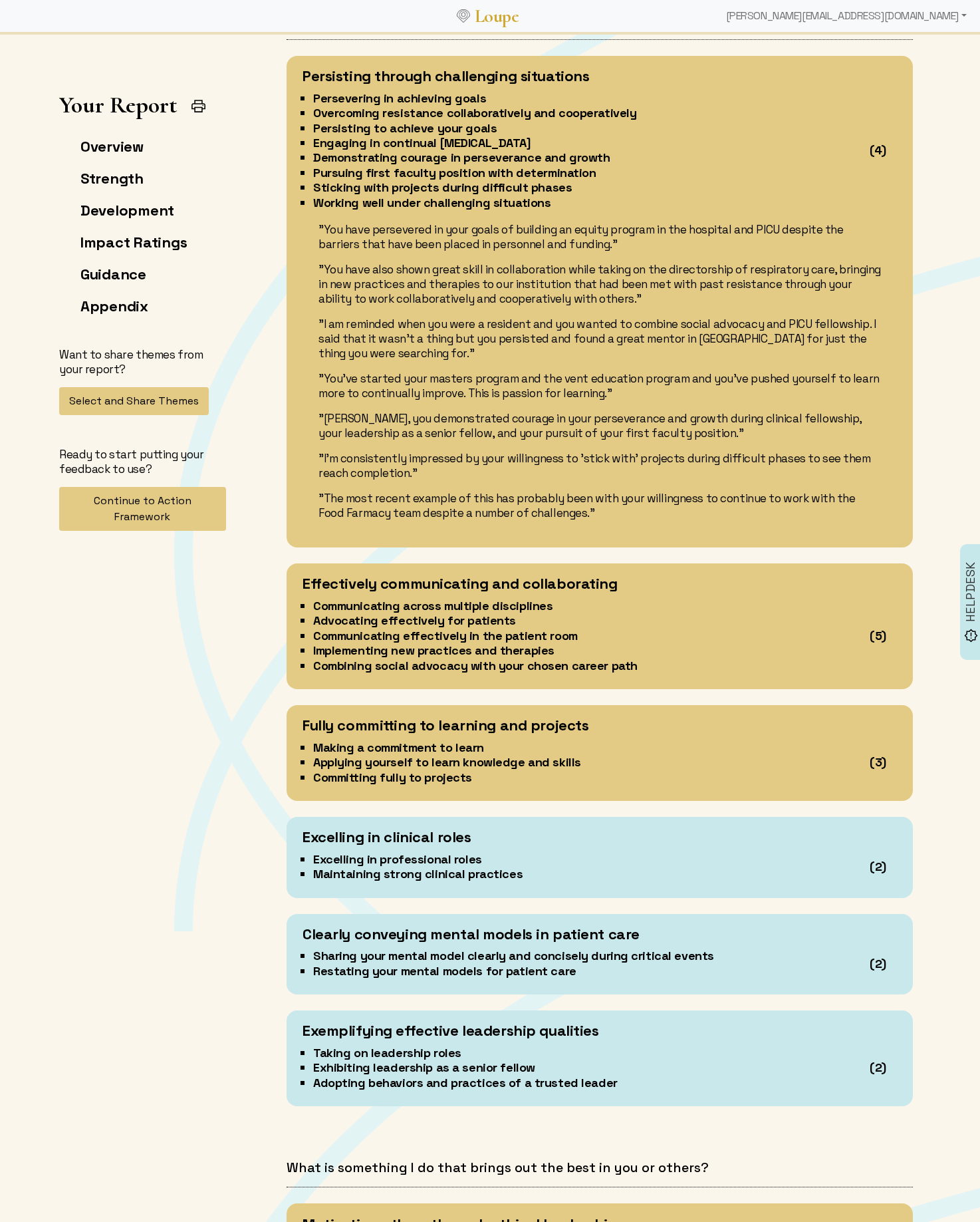 The height and width of the screenshot is (1222, 980). What do you see at coordinates (570, 203) in the screenshot?
I see `li: Working well under challenging situations` at bounding box center [570, 203].